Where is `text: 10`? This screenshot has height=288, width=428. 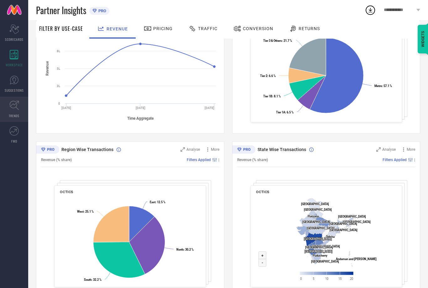 text: 10 is located at coordinates (327, 278).